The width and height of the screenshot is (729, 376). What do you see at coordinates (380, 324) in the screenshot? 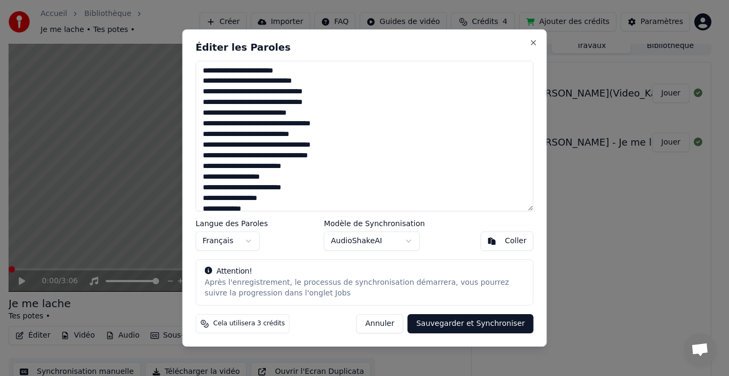
I see `button: Annuler` at bounding box center [380, 324].